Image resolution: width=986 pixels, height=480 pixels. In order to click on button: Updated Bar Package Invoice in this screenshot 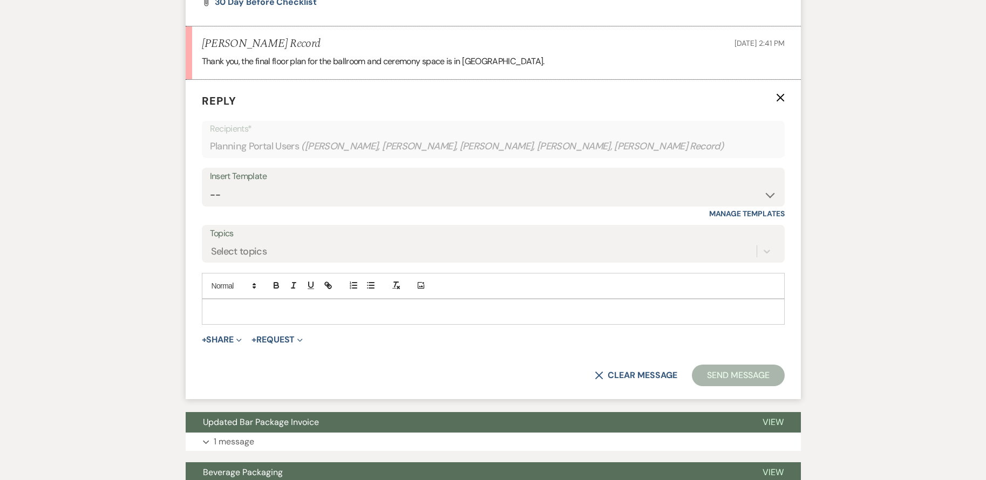, I will do `click(465, 423)`.